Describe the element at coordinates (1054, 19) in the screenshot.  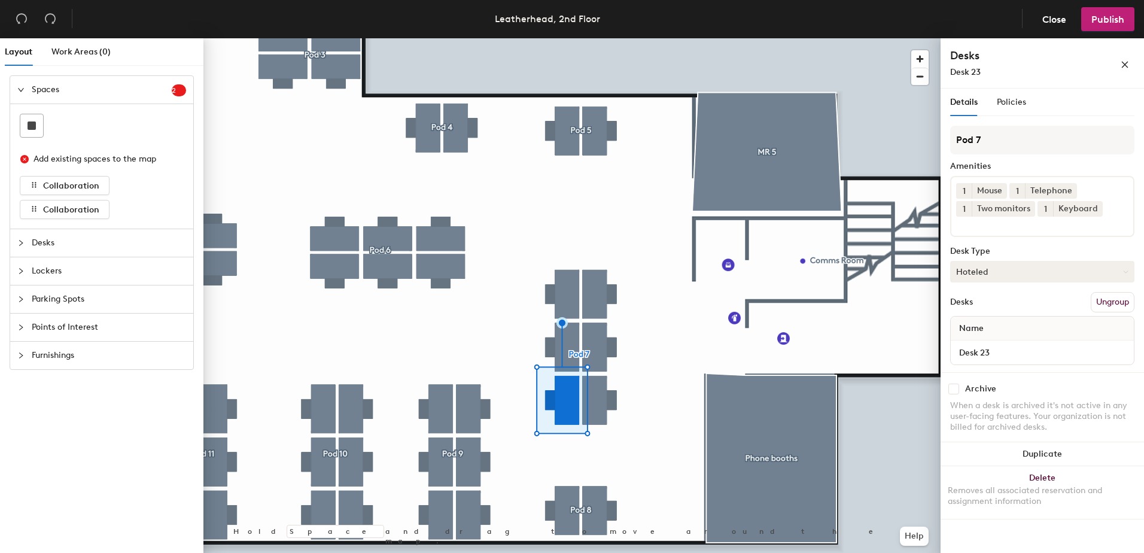
I see `button: Close` at that location.